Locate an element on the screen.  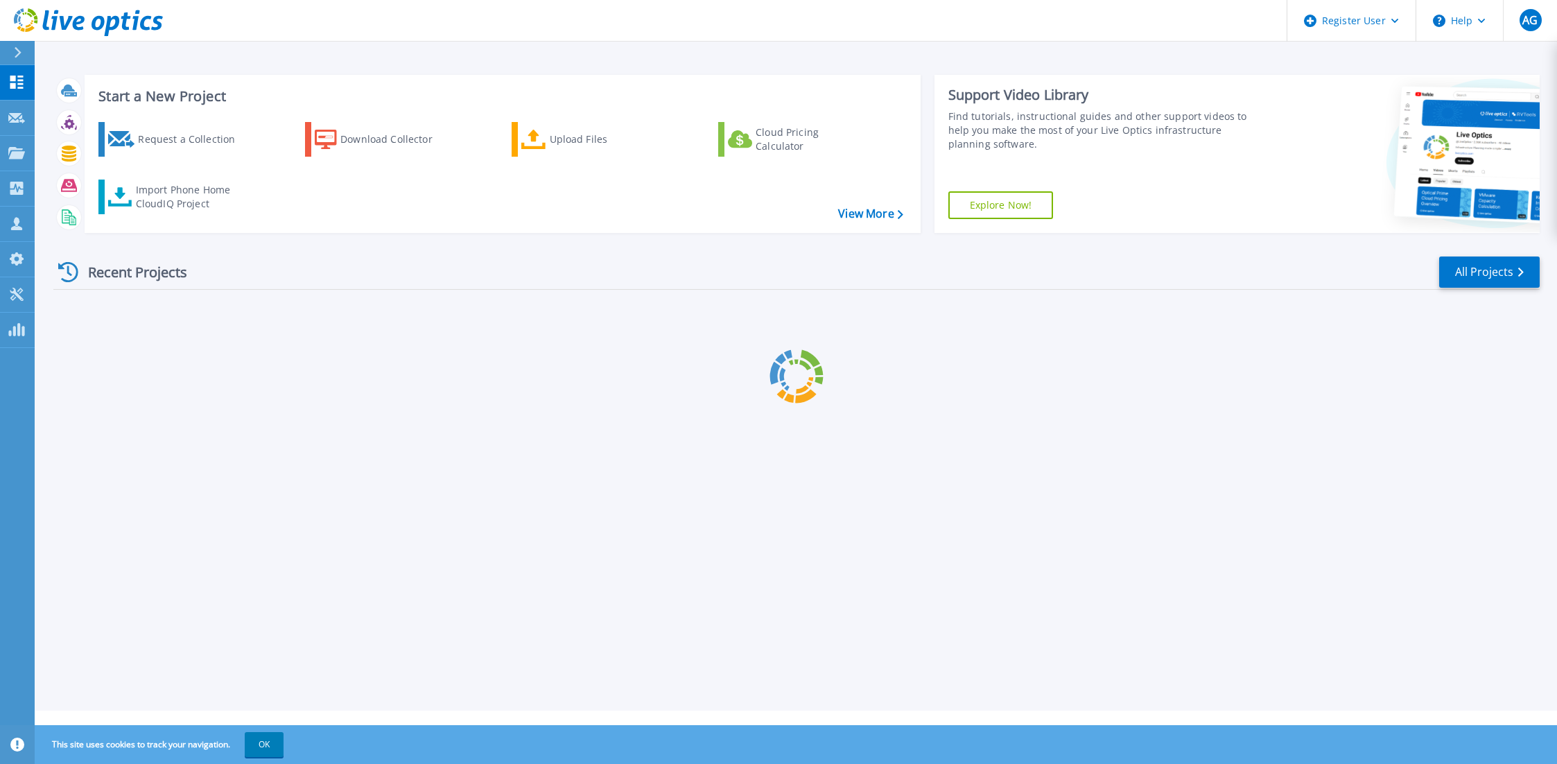
div: Recent Projects is located at coordinates (130, 272).